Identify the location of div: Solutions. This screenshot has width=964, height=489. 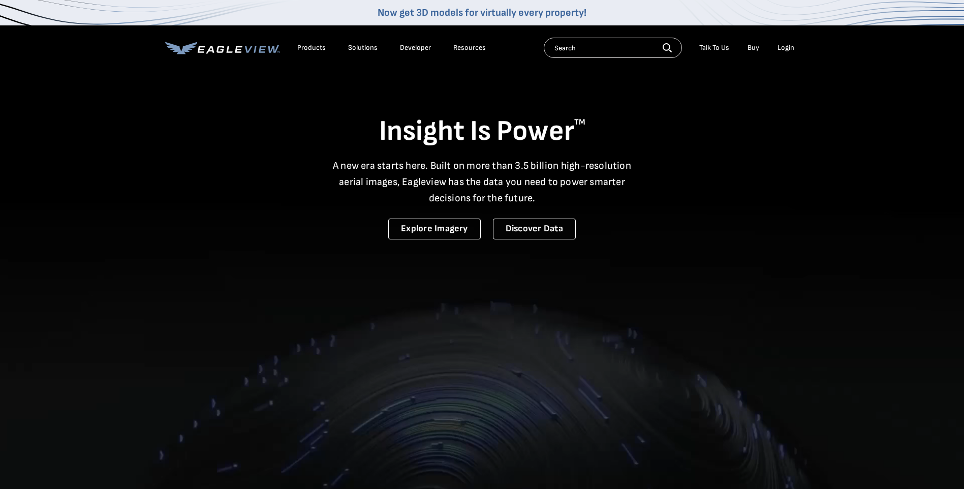
(363, 48).